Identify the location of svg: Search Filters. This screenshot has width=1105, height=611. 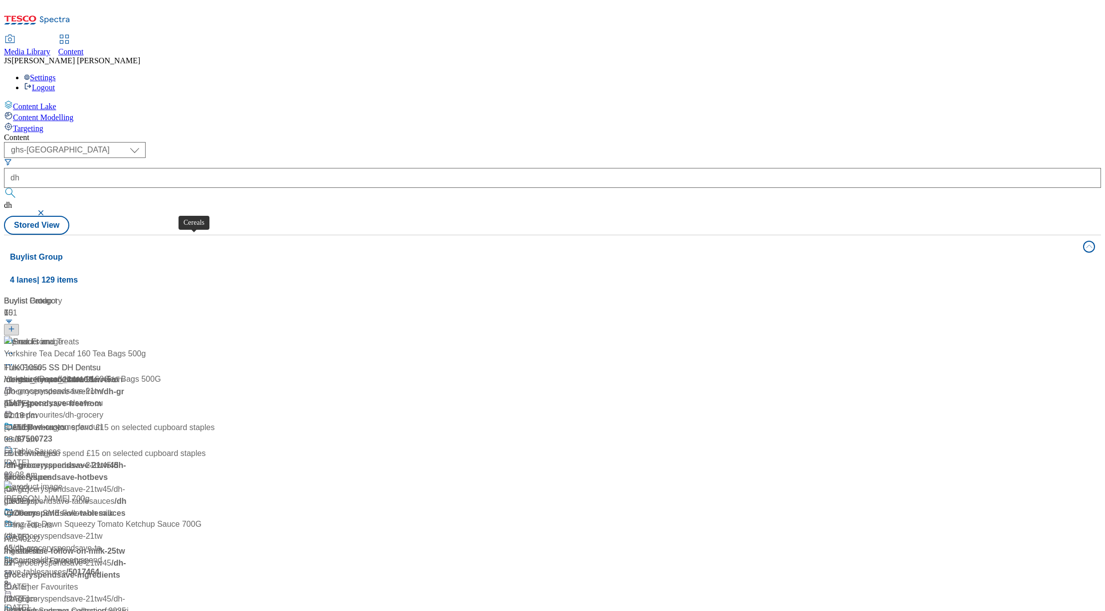
(8, 162).